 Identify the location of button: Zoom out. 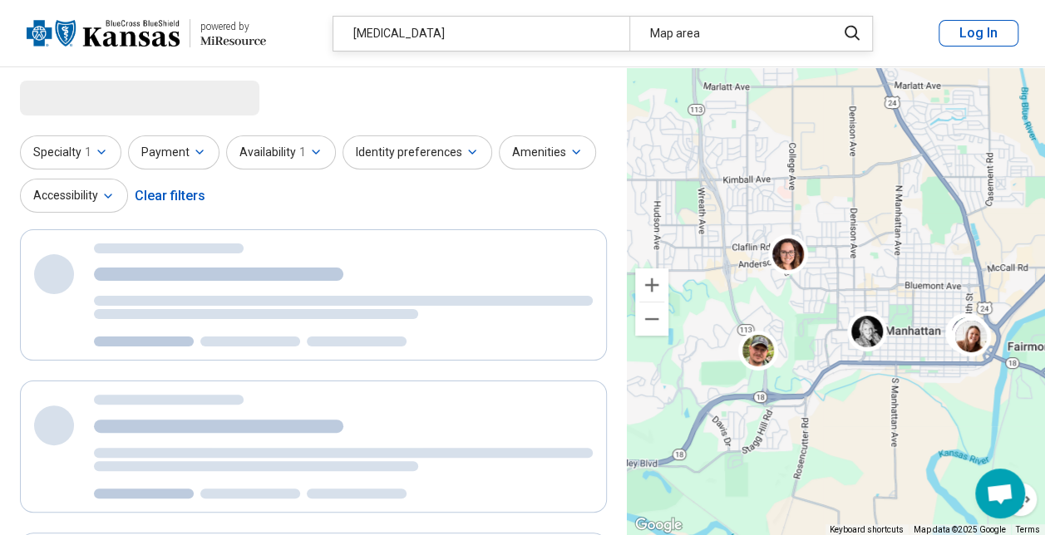
(652, 319).